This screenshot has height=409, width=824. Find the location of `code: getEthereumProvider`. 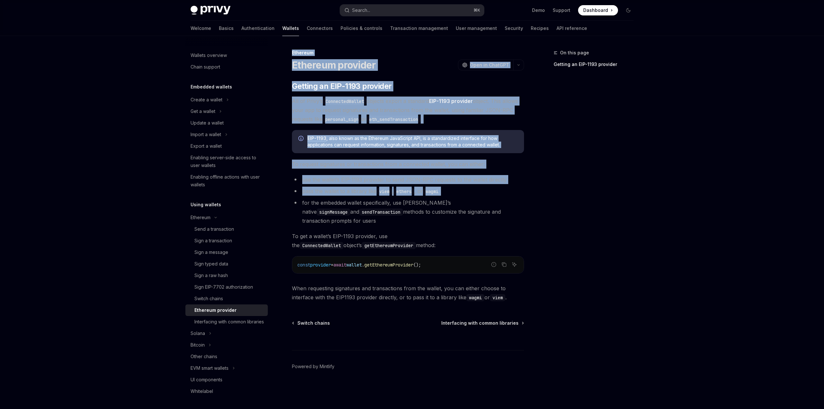

code: getEthereumProvider is located at coordinates (389, 245).